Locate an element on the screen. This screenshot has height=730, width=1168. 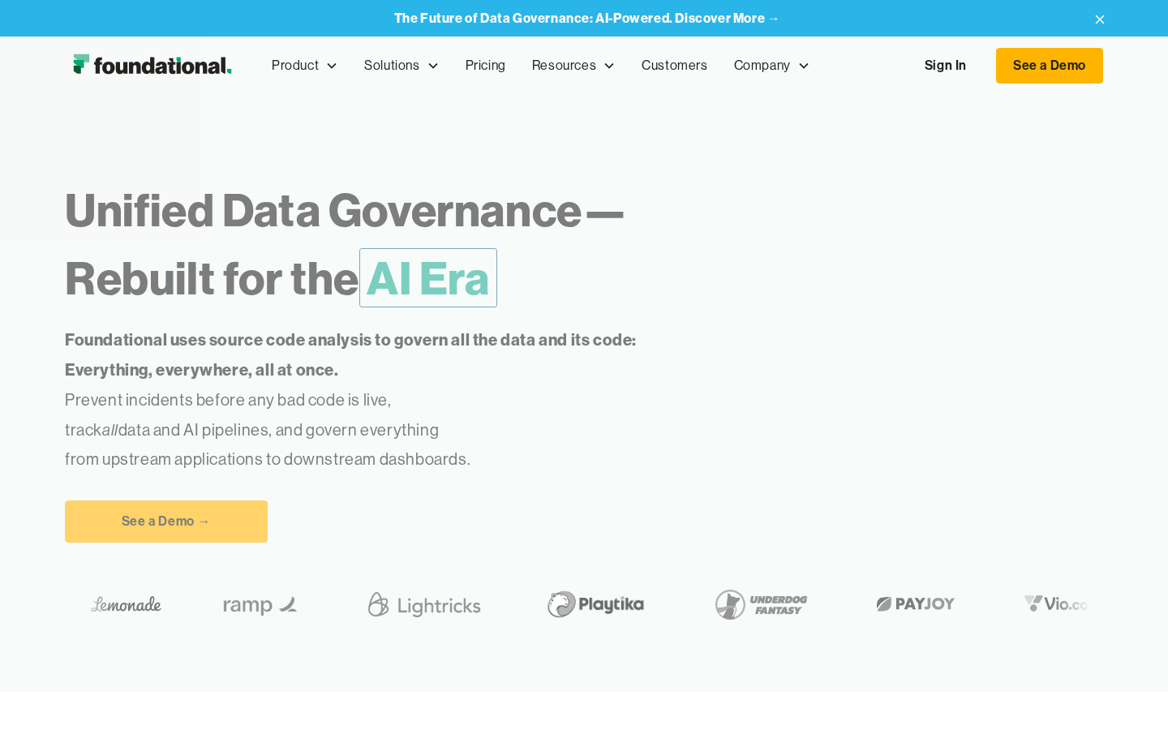
strong: Foundational uses source code analysis to govern all the data and its code: Everything, everywher... is located at coordinates (351, 355).